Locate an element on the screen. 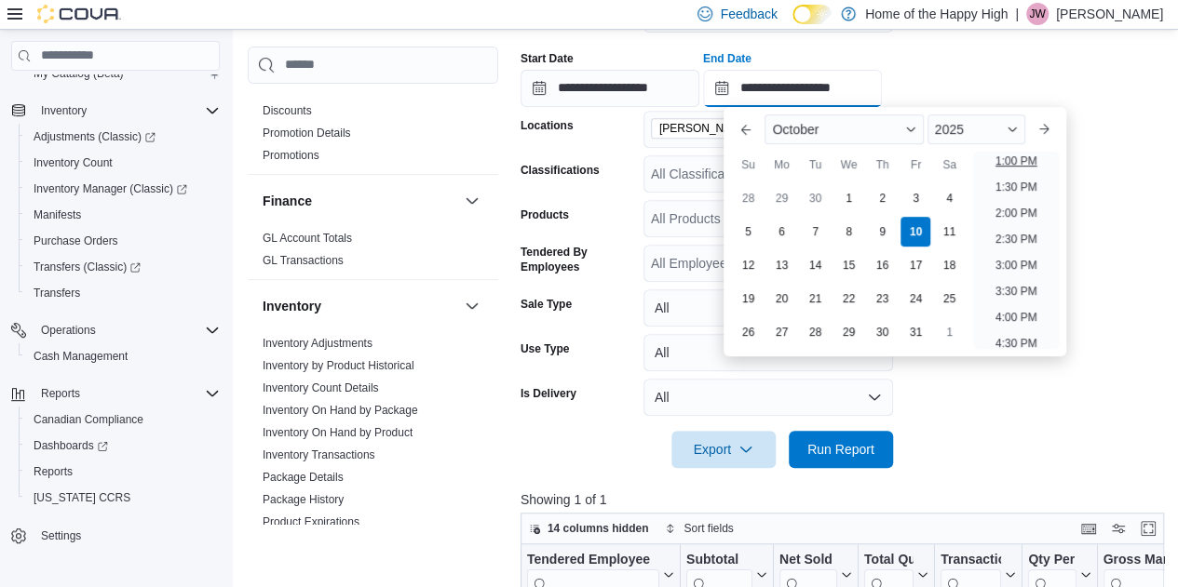 The height and width of the screenshot is (587, 1178). span: Inventory Manager (Classic) is located at coordinates (123, 189).